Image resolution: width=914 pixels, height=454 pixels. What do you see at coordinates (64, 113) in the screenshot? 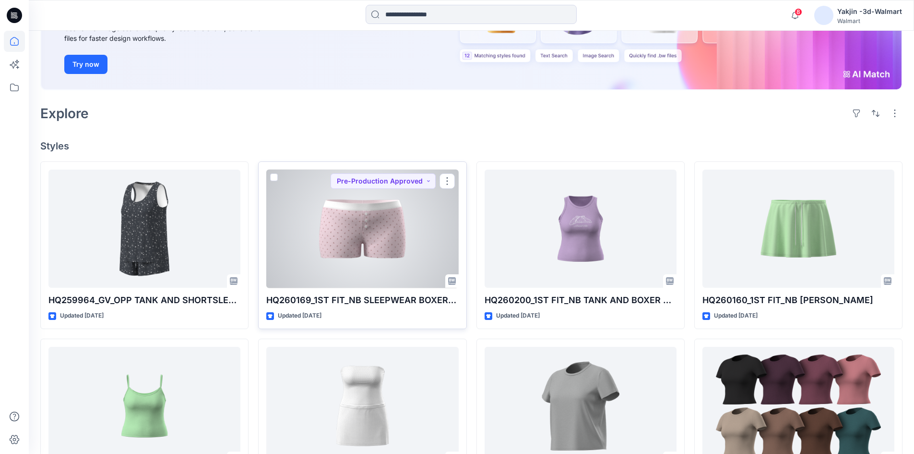
I see `h2: Explore` at bounding box center [64, 113].